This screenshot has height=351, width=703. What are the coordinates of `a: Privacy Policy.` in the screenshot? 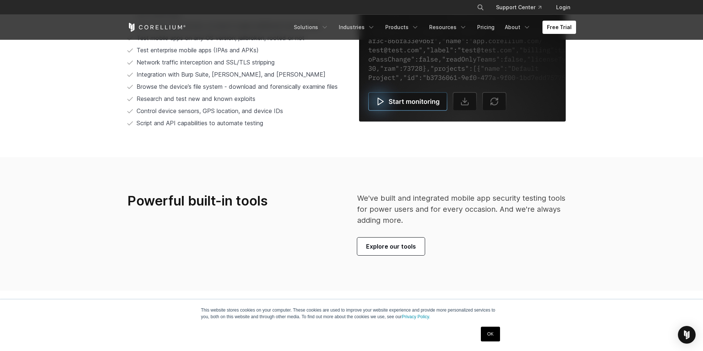 It's located at (416, 317).